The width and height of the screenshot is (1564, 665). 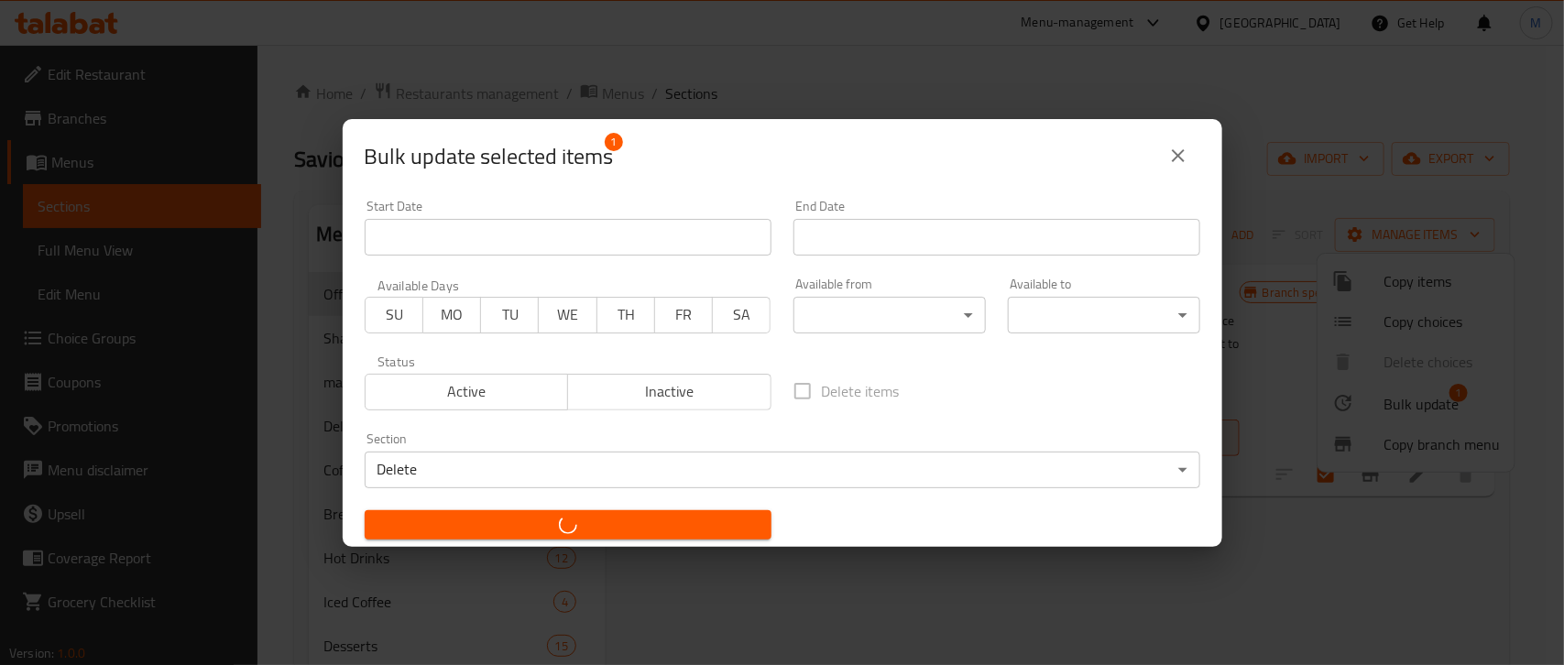 What do you see at coordinates (452, 314) in the screenshot?
I see `span: MO` at bounding box center [452, 314].